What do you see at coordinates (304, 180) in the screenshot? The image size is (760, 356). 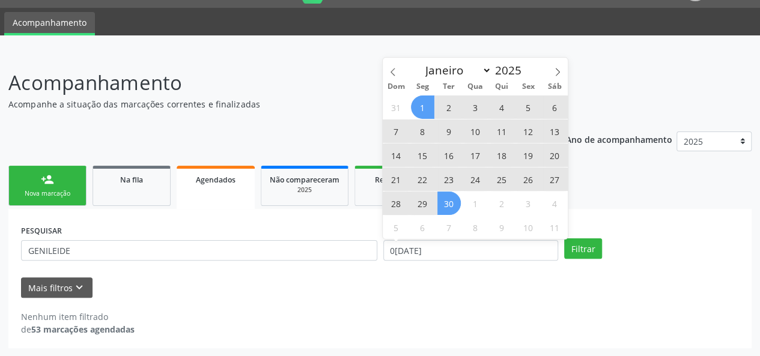 I see `span: Não compareceram` at bounding box center [304, 180].